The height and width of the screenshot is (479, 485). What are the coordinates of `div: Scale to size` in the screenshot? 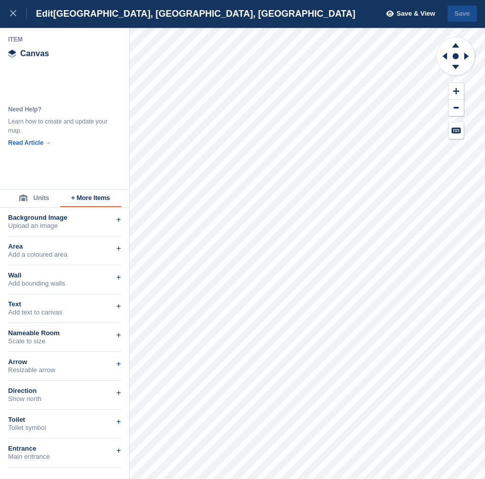 It's located at (64, 341).